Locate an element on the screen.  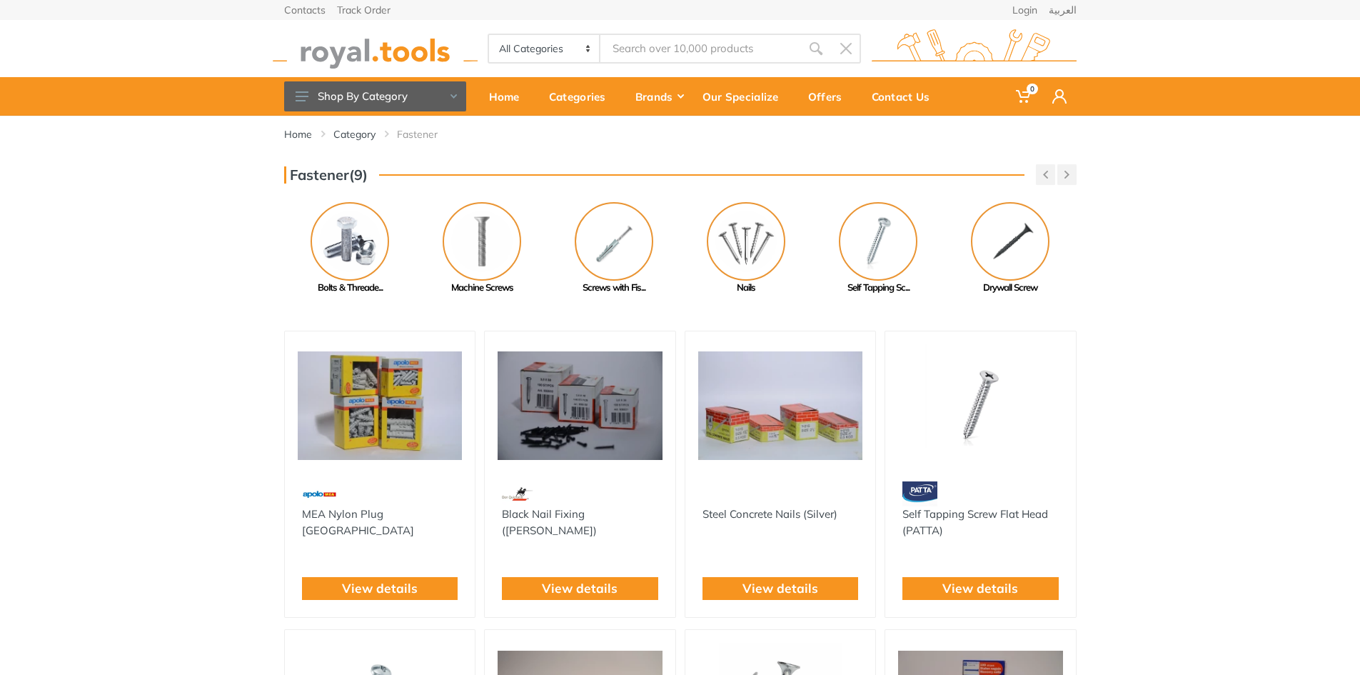
img: Royal - Machine Screws is located at coordinates (482, 241).